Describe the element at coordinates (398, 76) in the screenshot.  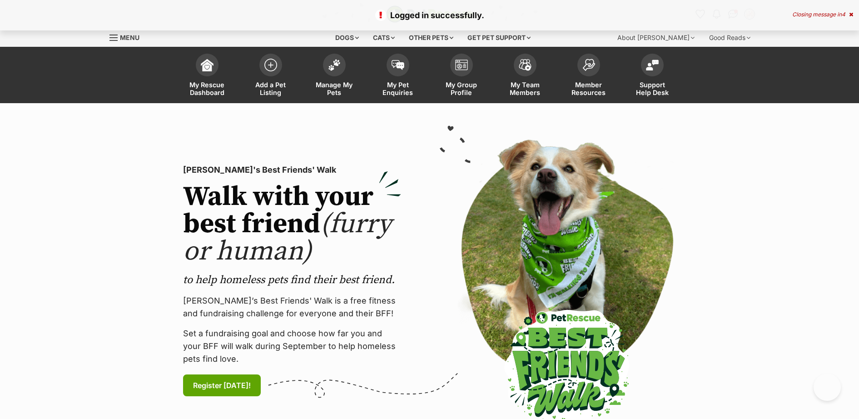
I see `a: My Pet Enquiries` at that location.